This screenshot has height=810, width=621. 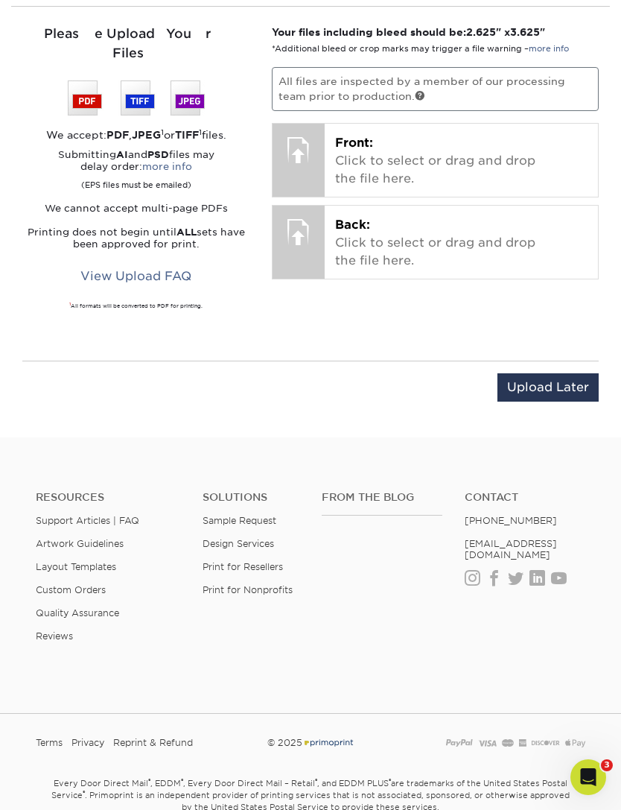 I want to click on h4: Resources, so click(x=108, y=497).